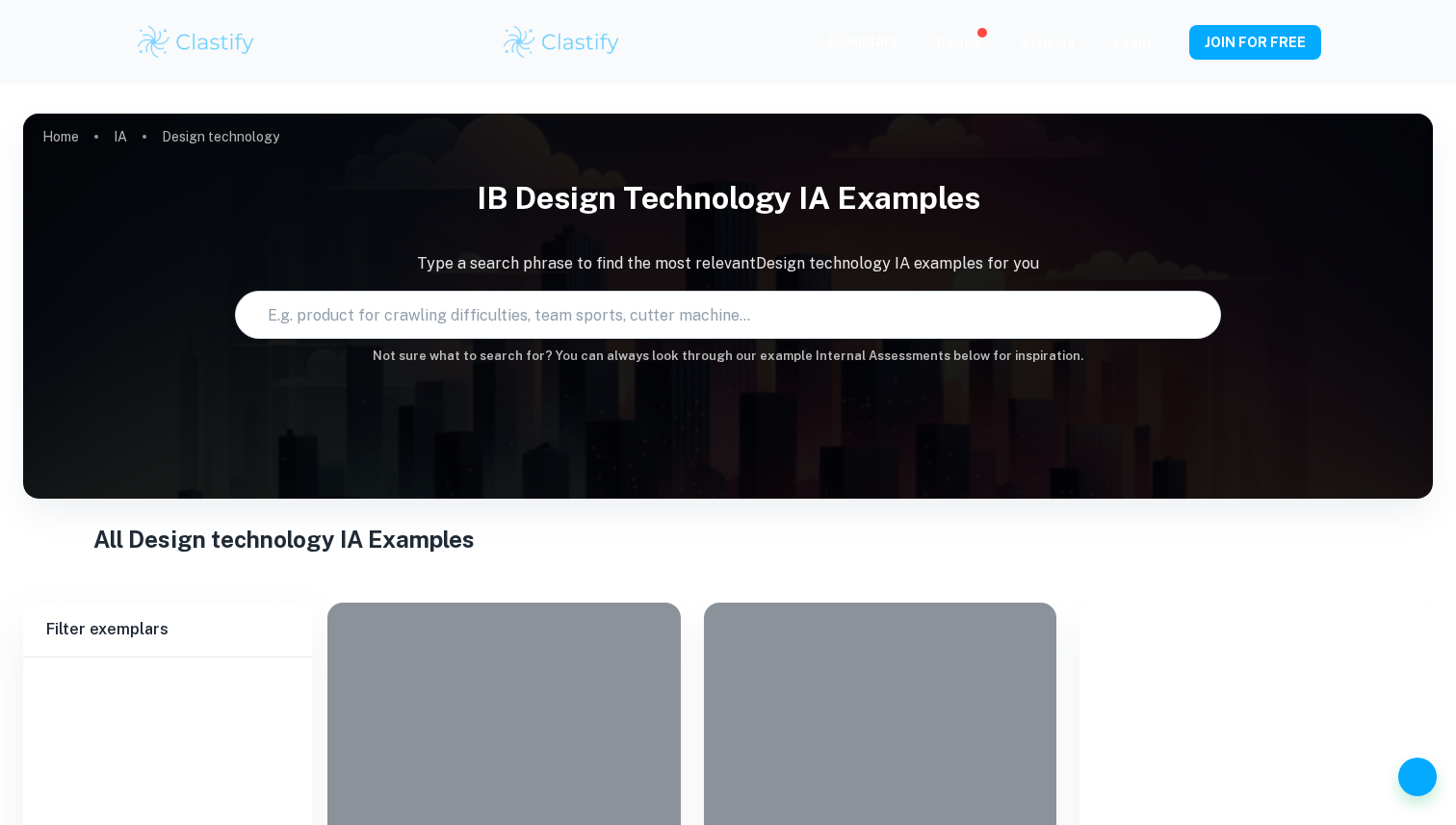  I want to click on p: Type a search phrase to find the most relevant Design technology IA examples for you, so click(728, 264).